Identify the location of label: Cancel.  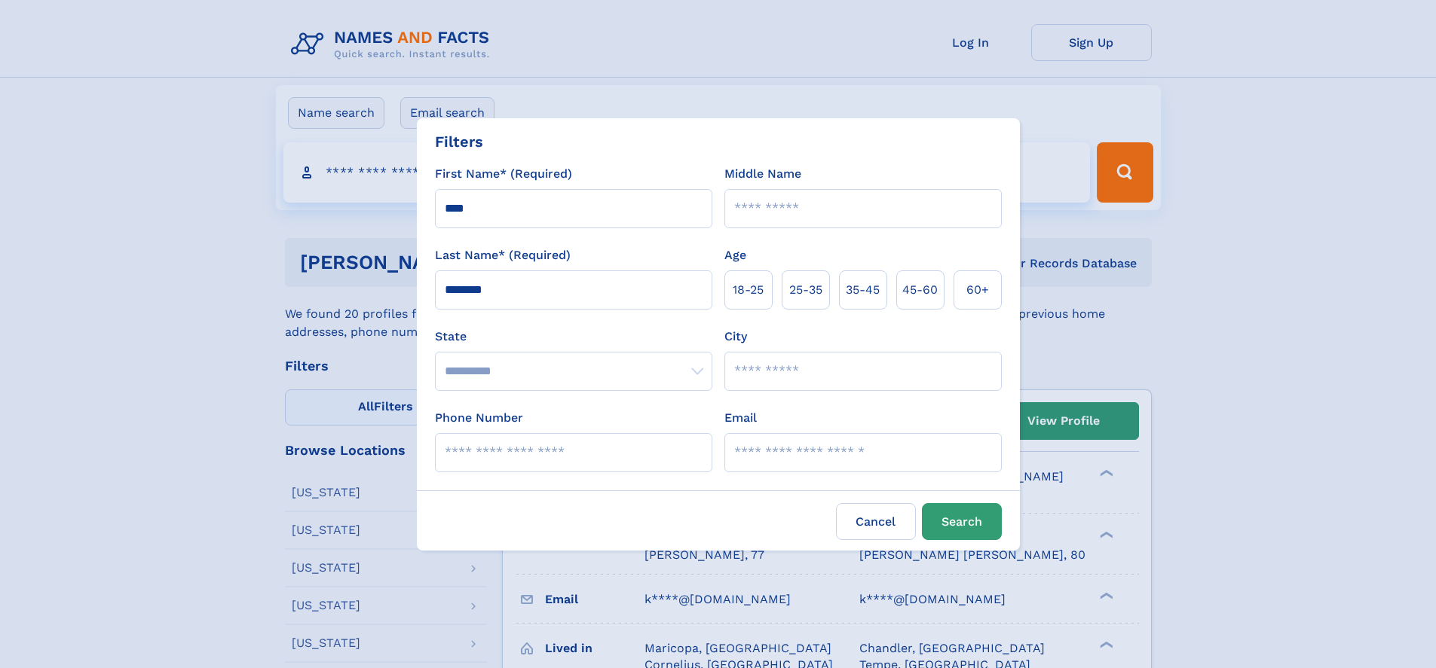
(876, 521).